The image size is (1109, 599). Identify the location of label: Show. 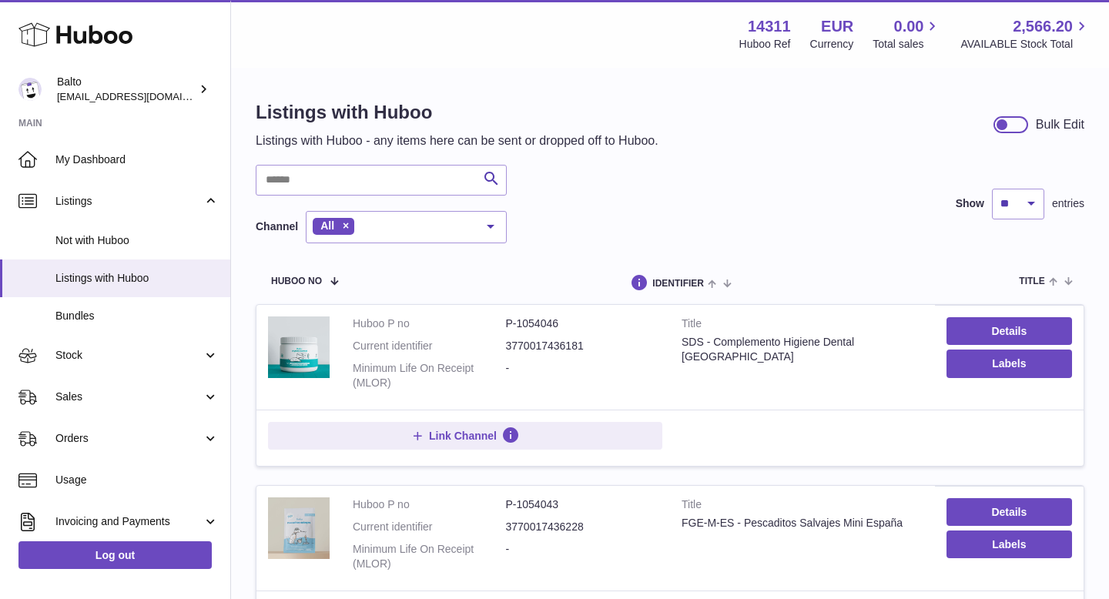
(969, 203).